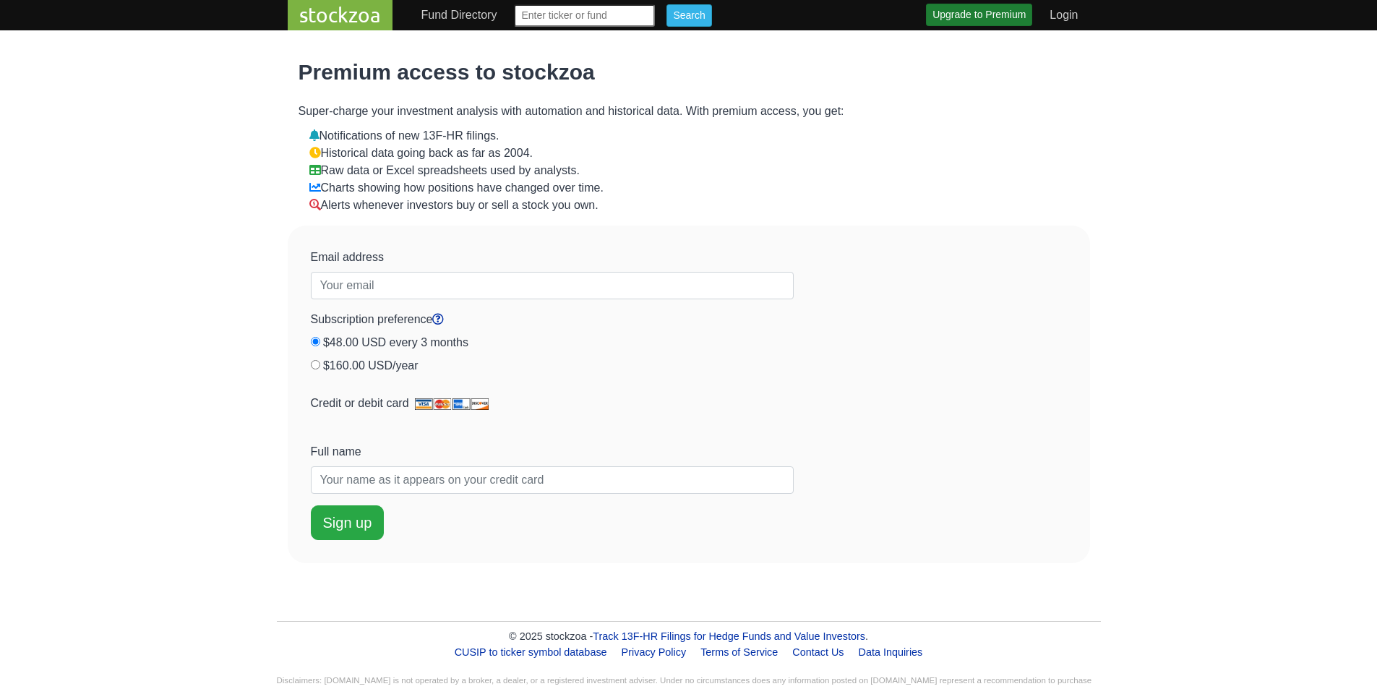 This screenshot has width=1377, height=689. What do you see at coordinates (818, 652) in the screenshot?
I see `a: Contact Us` at bounding box center [818, 652].